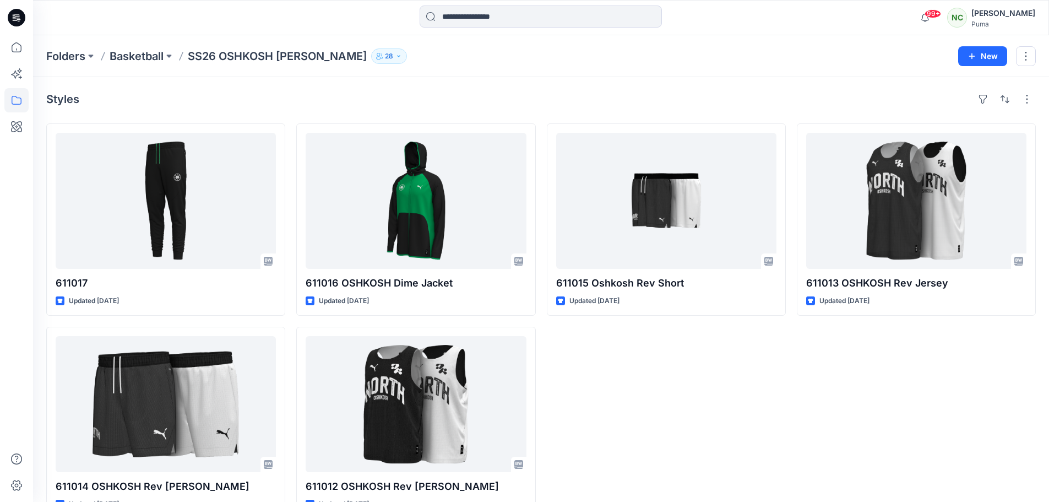  I want to click on a: Basketball, so click(137, 56).